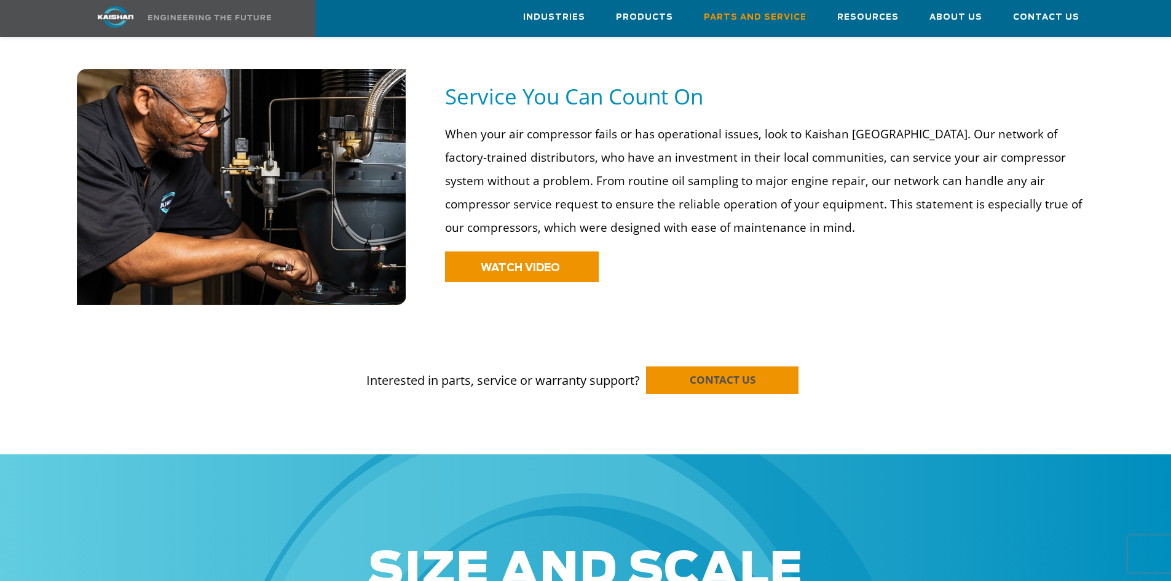 The width and height of the screenshot is (1171, 581). What do you see at coordinates (116, 17) in the screenshot?
I see `img: kaishan logo` at bounding box center [116, 17].